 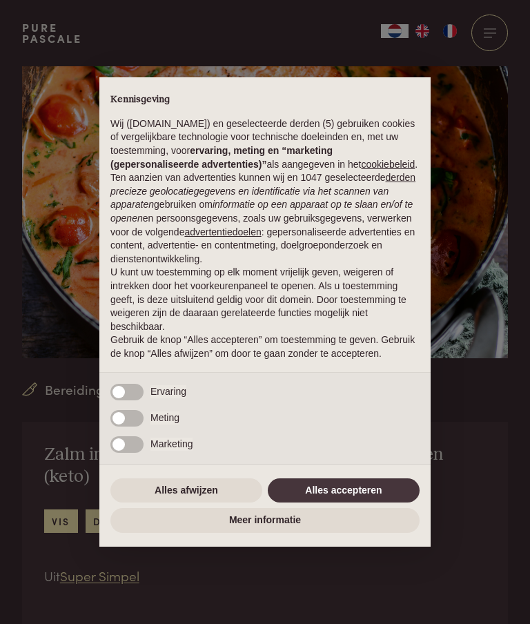 I want to click on button: advertentiedoelen, so click(x=222, y=233).